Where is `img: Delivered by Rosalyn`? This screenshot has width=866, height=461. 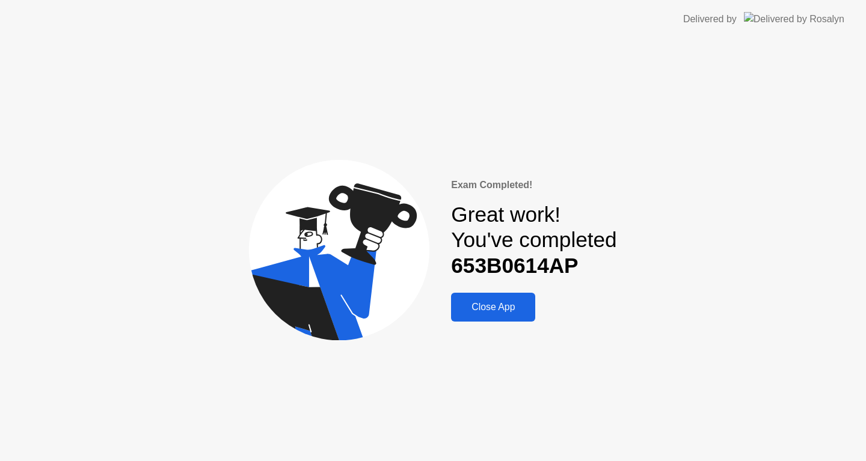
img: Delivered by Rosalyn is located at coordinates (794, 19).